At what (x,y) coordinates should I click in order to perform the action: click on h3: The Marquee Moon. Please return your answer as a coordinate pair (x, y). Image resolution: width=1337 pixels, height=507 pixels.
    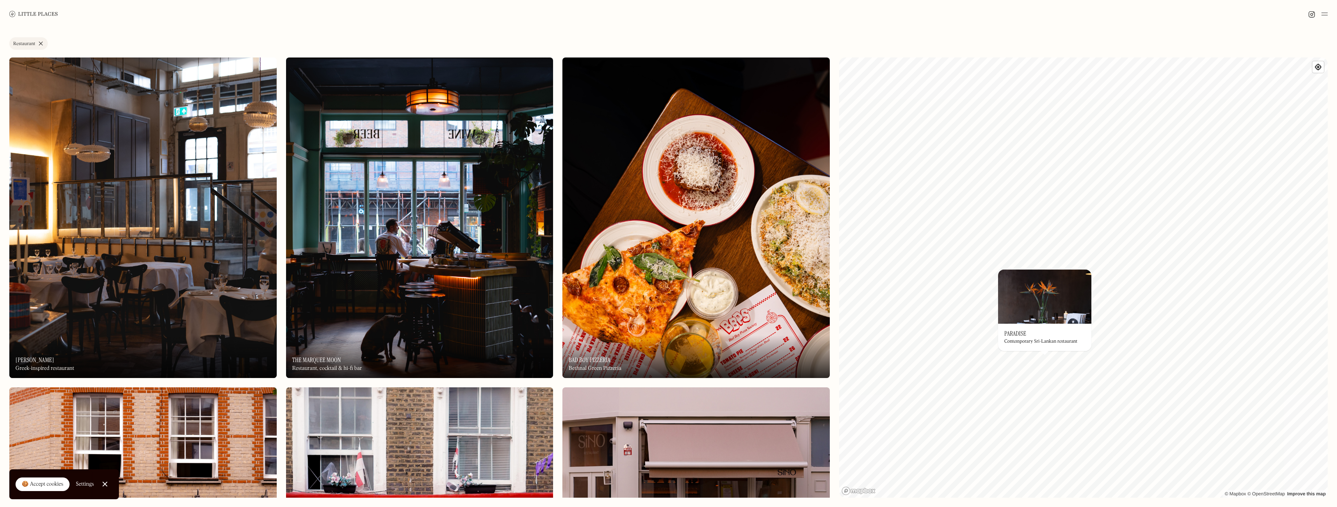
    Looking at the image, I should click on (316, 360).